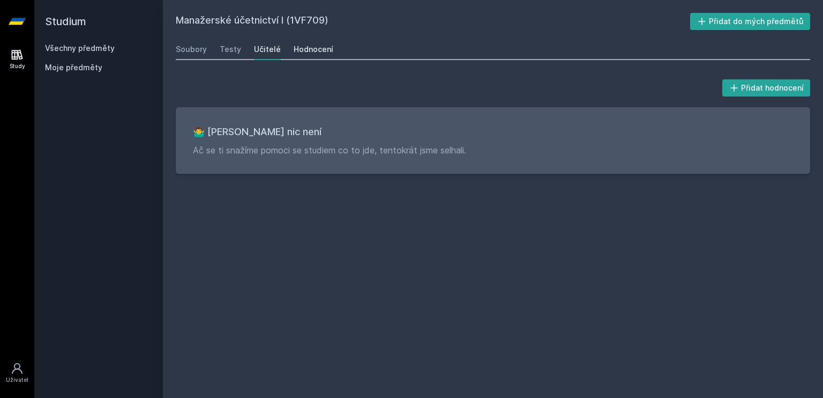  Describe the element at coordinates (73, 68) in the screenshot. I see `span: Moje předměty` at that location.